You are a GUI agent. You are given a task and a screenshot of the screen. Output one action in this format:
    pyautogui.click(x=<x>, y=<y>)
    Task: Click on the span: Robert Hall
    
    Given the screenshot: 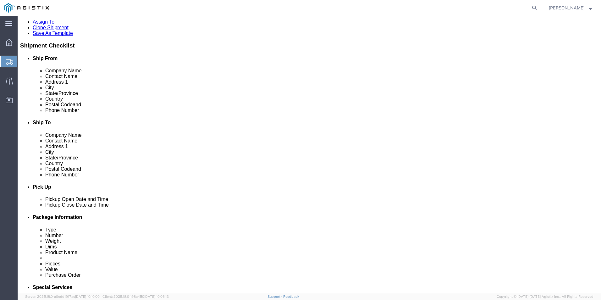 What is the action you would take?
    pyautogui.click(x=567, y=8)
    